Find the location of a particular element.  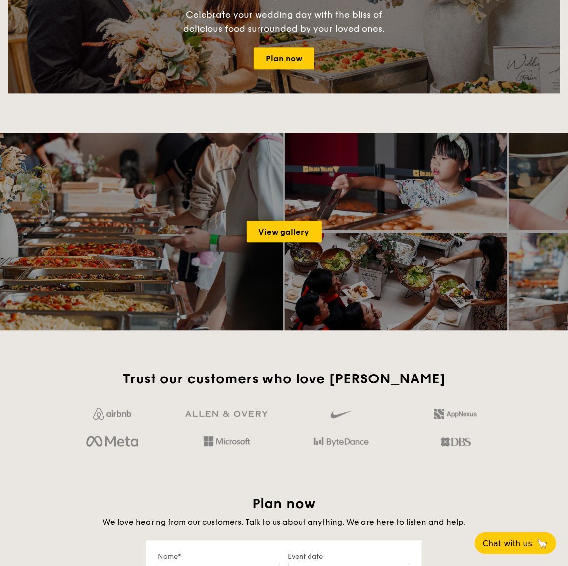

img: 2L6uqdT+6BmeAFDfWP11wfMG223fXktMZIL+i+lTG25h0NjUBKOYhdW2Kn6T+C0Q7bASH2i+1JIsIulPLIv5Ss6l0e291fRVW... is located at coordinates (456, 414).